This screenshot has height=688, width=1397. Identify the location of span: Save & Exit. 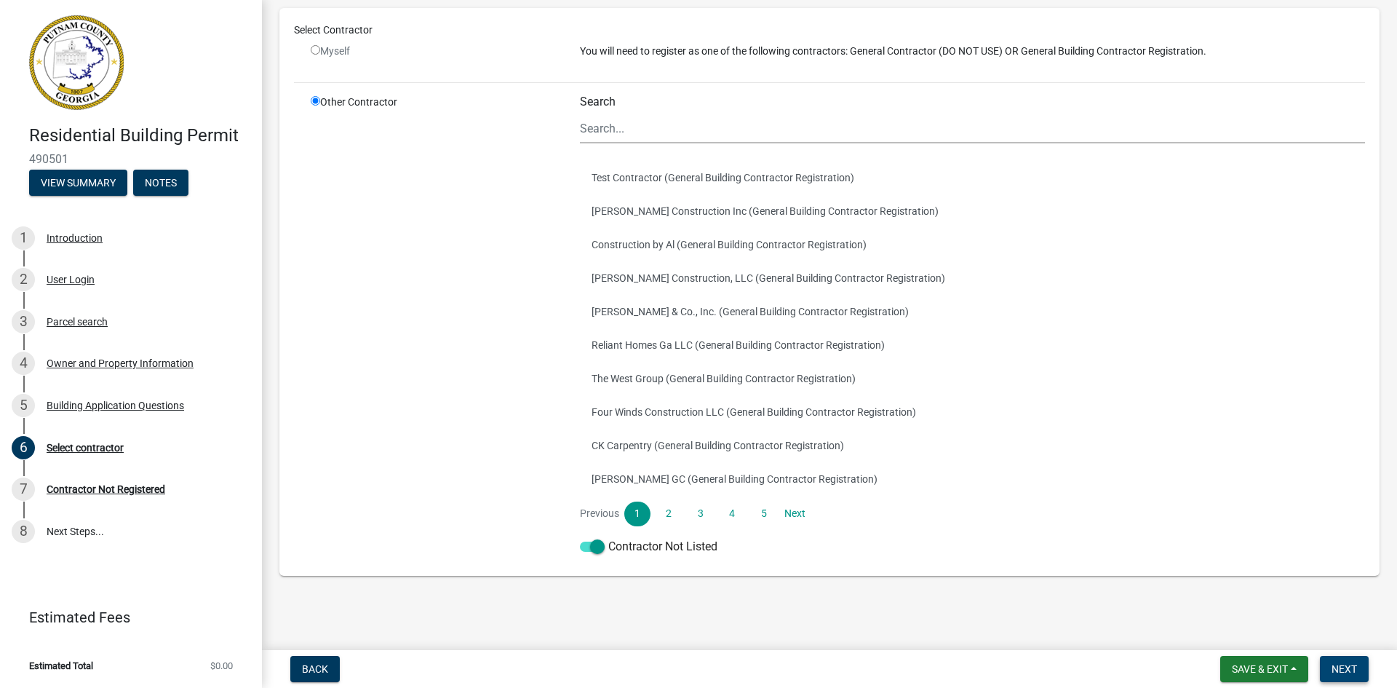
(1260, 669).